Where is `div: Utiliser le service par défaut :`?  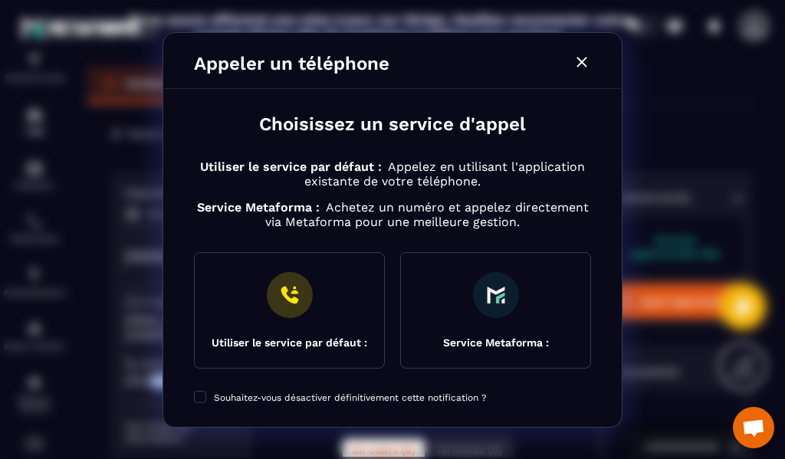 div: Utiliser le service par défaut : is located at coordinates (289, 343).